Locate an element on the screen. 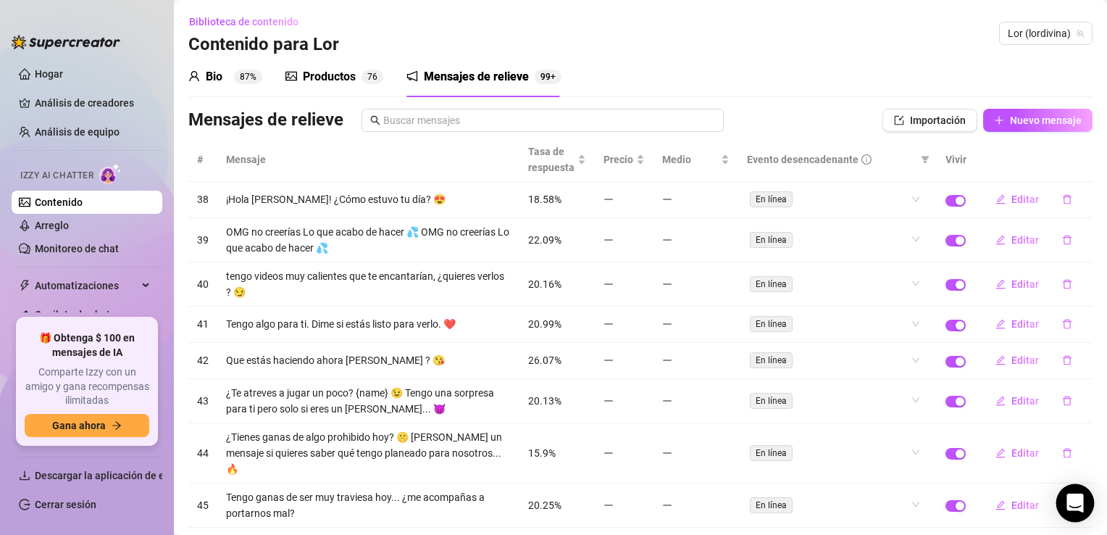 Image resolution: width=1107 pixels, height=535 pixels. div: Bio is located at coordinates (214, 77).